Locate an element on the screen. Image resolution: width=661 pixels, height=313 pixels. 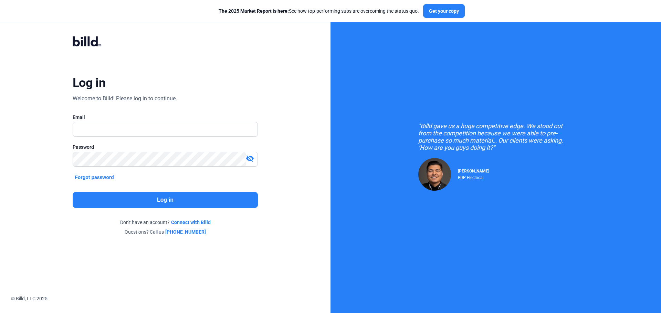
button: Get your copy is located at coordinates (443, 11).